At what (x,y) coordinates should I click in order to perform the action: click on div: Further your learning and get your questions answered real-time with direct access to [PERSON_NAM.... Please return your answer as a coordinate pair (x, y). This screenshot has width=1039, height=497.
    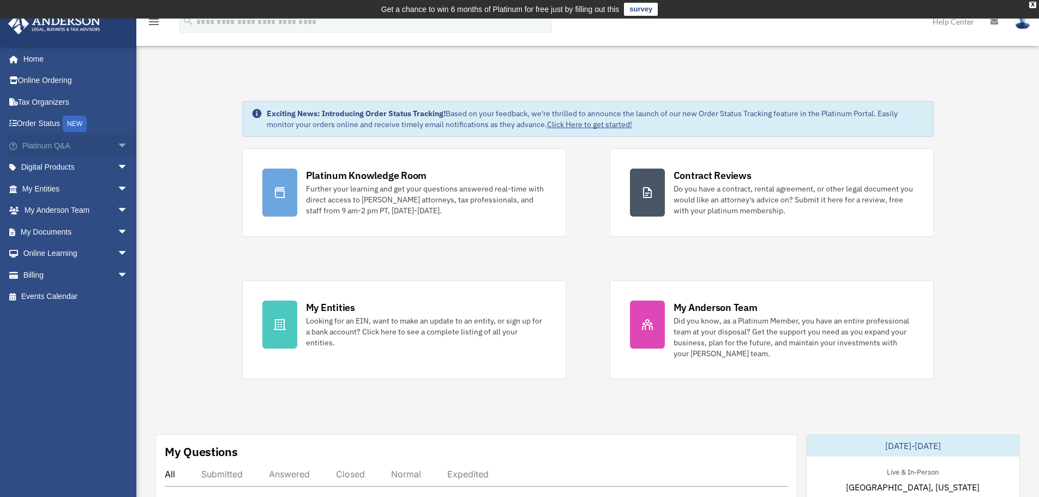
    Looking at the image, I should click on (426, 200).